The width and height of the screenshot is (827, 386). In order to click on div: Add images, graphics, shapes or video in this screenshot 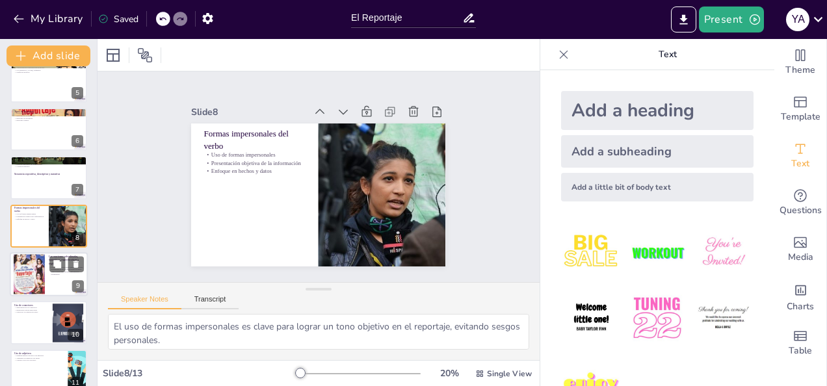, I will do `click(800, 250)`.